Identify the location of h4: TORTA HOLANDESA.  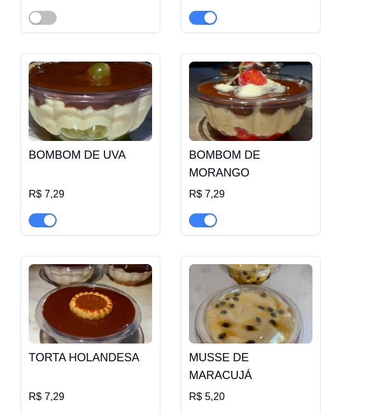
(90, 358).